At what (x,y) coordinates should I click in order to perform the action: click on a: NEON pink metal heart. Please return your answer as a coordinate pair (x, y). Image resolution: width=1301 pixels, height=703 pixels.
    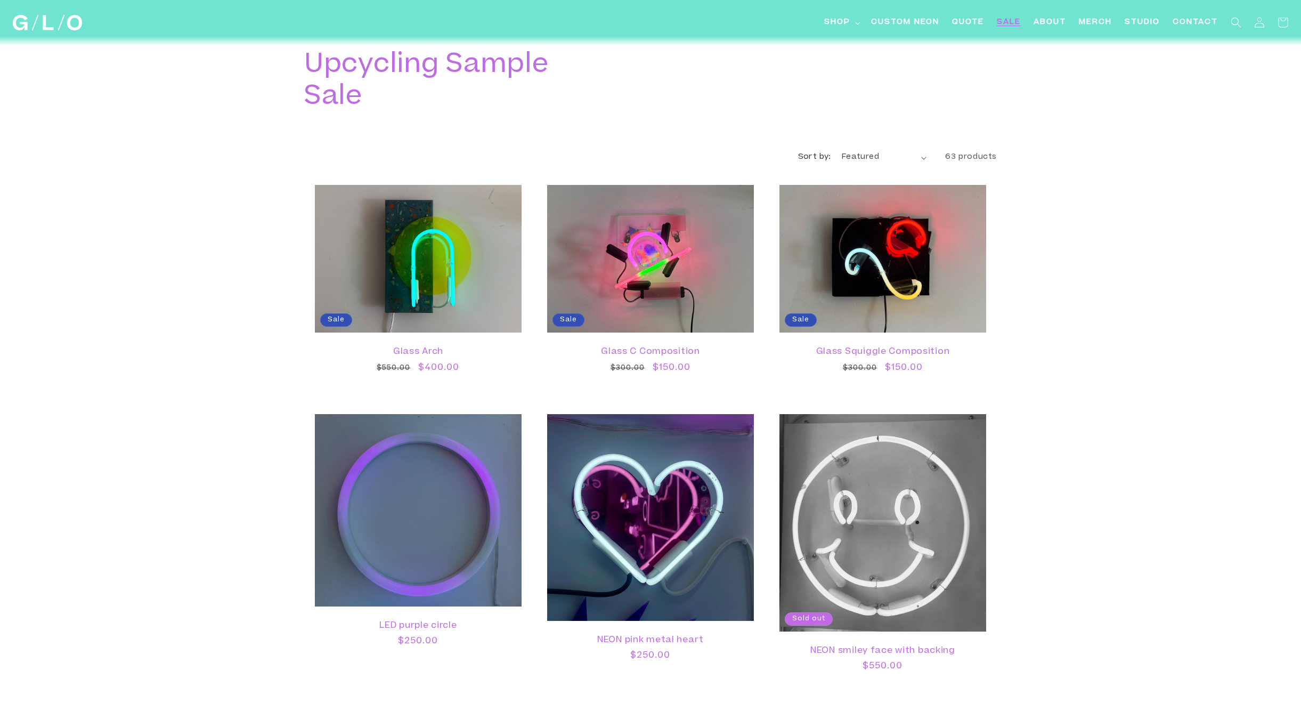
    Looking at the image, I should click on (650, 640).